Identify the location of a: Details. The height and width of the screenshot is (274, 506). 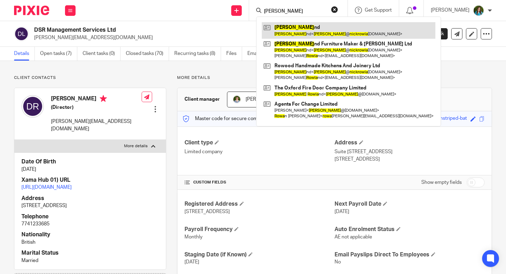
(24, 53).